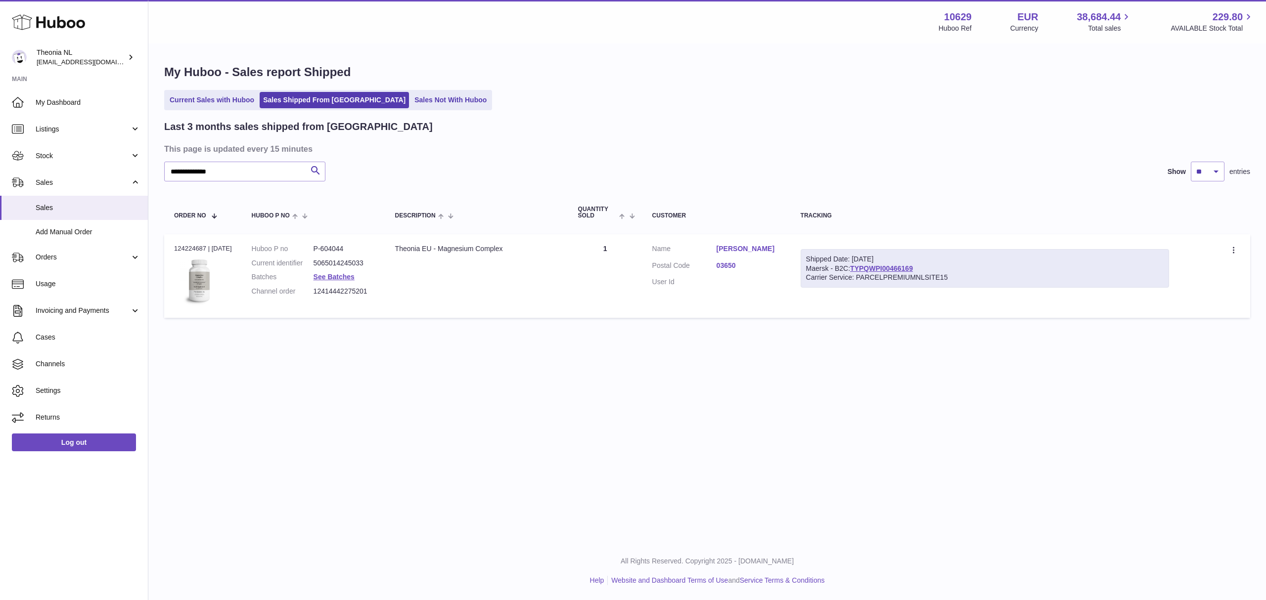 The image size is (1266, 600). I want to click on span: entries, so click(1240, 172).